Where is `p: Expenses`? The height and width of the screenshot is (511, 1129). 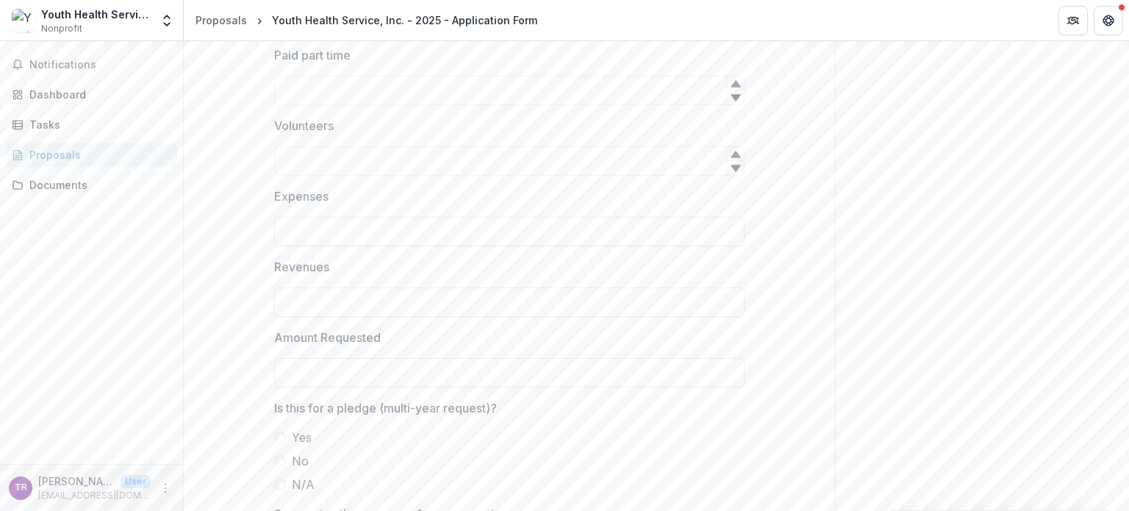 p: Expenses is located at coordinates (301, 196).